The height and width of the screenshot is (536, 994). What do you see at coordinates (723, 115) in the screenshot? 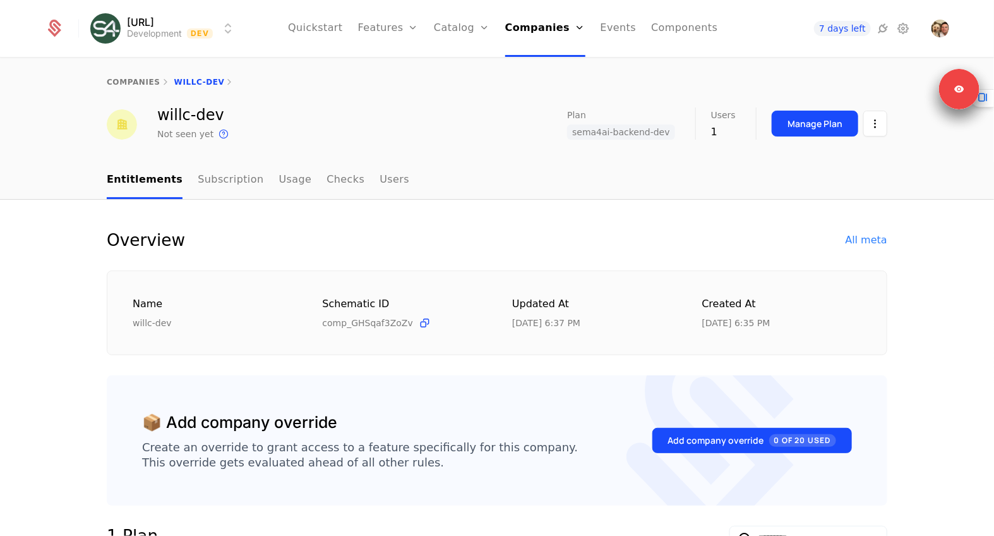
I see `span: Users` at bounding box center [723, 115].